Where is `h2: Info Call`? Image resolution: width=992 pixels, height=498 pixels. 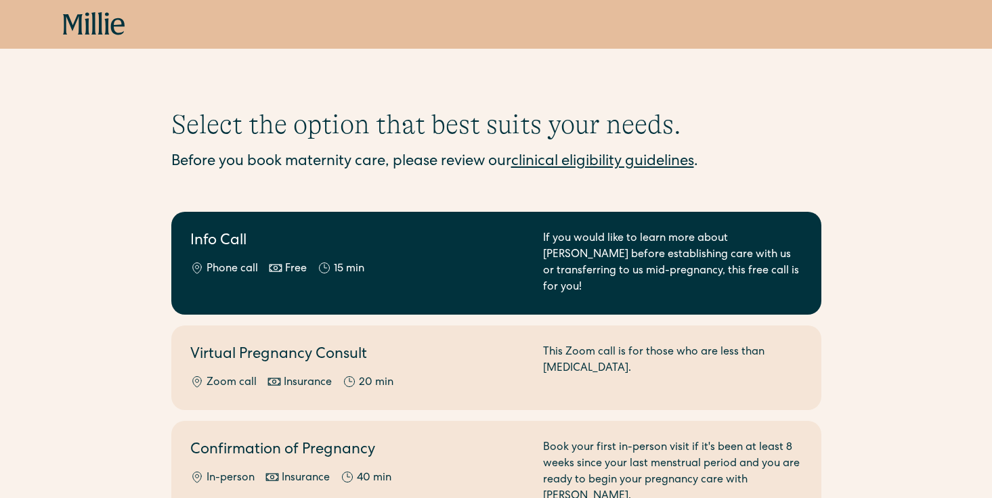 h2: Info Call is located at coordinates (358, 242).